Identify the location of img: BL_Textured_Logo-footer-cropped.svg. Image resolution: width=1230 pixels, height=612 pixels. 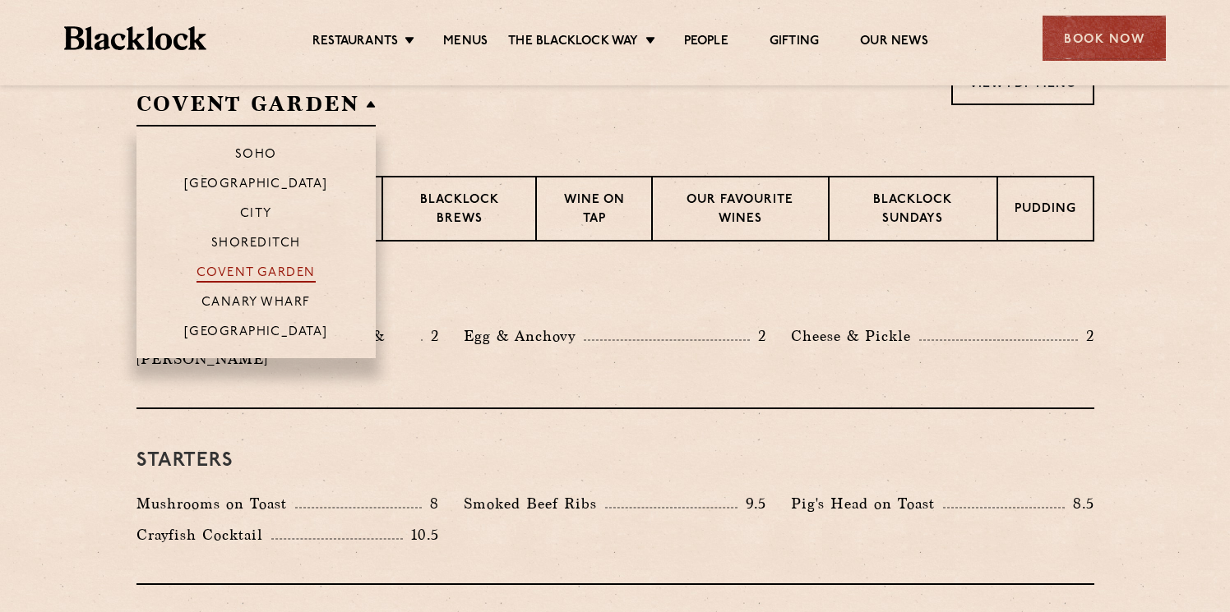
(135, 38).